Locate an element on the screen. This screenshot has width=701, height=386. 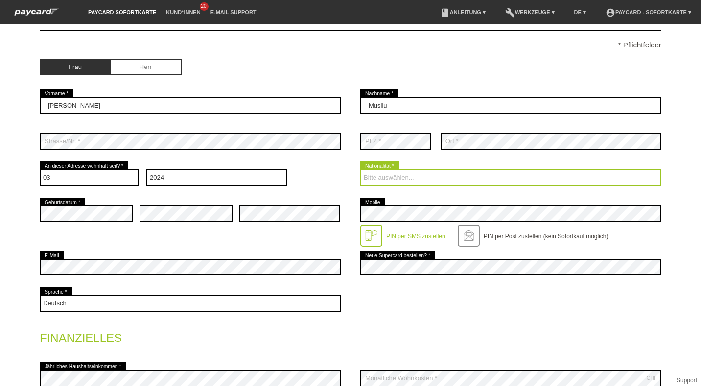
a: Support is located at coordinates (686, 380).